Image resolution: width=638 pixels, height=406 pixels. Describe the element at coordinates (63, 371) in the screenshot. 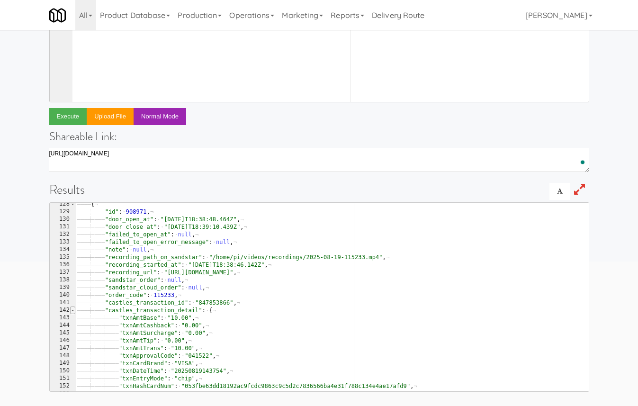

I see `div: 150` at that location.